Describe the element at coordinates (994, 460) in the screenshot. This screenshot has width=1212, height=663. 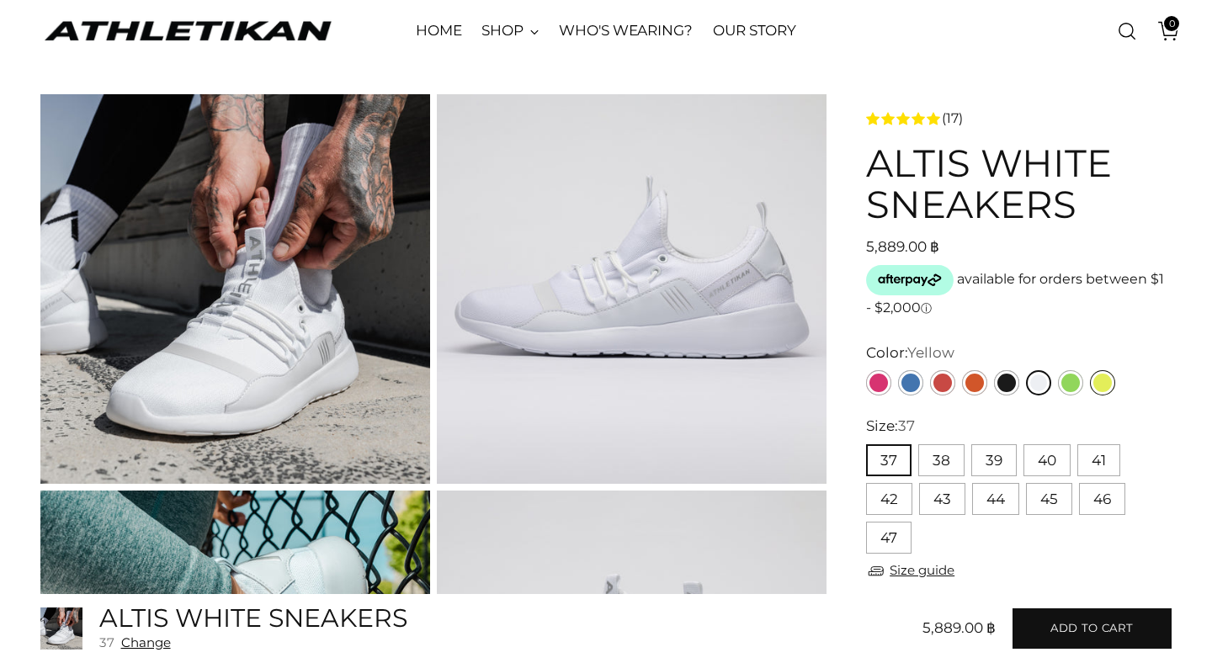
I see `button: 39` at that location.